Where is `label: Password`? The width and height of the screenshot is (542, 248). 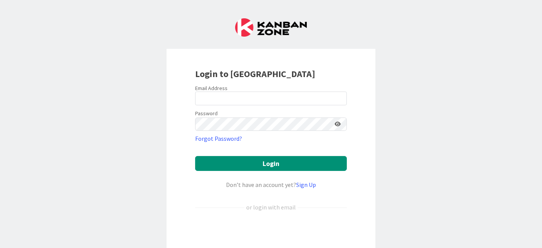
label: Password is located at coordinates (206, 113).